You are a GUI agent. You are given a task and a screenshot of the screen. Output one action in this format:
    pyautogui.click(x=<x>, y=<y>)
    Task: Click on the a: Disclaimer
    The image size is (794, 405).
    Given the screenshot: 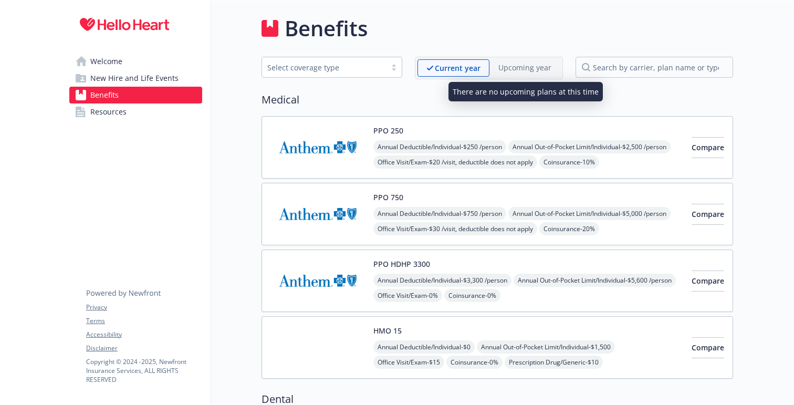 What is the action you would take?
    pyautogui.click(x=144, y=348)
    